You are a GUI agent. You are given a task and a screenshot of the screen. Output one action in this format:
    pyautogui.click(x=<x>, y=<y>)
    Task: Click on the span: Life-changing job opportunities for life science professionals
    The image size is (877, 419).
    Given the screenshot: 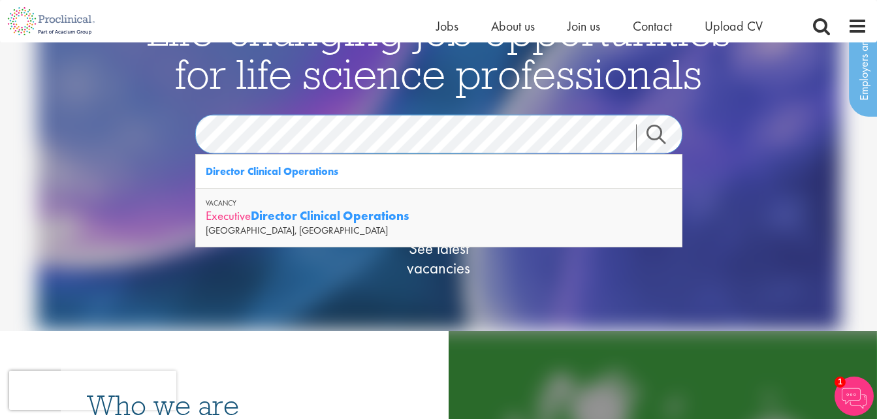 What is the action you would take?
    pyautogui.click(x=439, y=52)
    